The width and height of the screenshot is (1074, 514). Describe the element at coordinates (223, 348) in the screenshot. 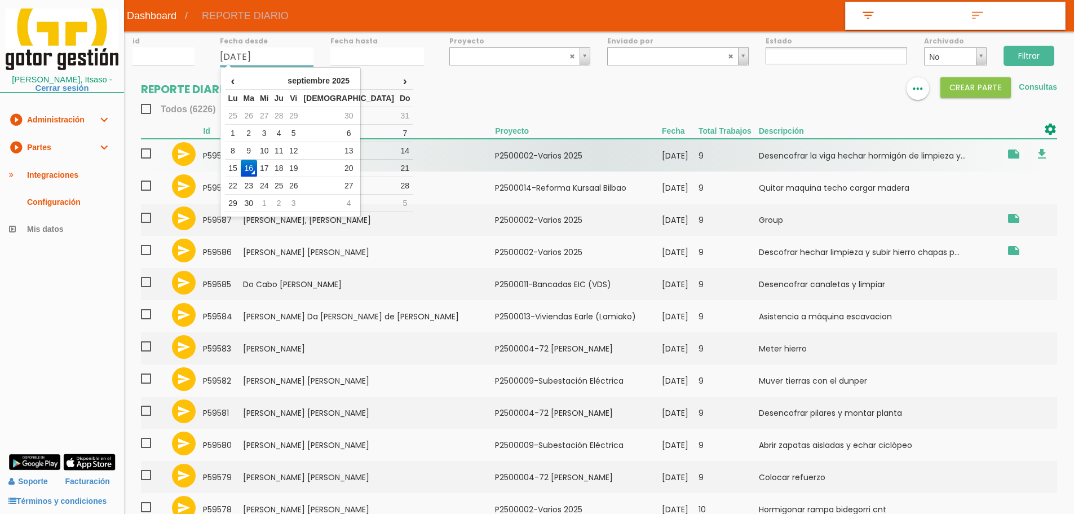

I see `td: 59583` at that location.